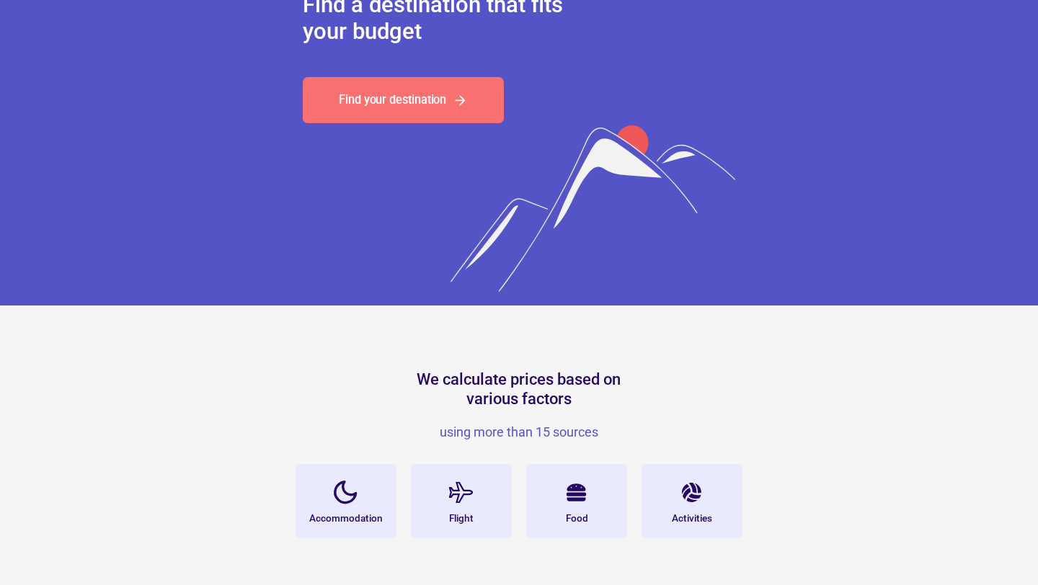 This screenshot has height=585, width=1038. Describe the element at coordinates (346, 519) in the screenshot. I see `div: Accommodation` at that location.